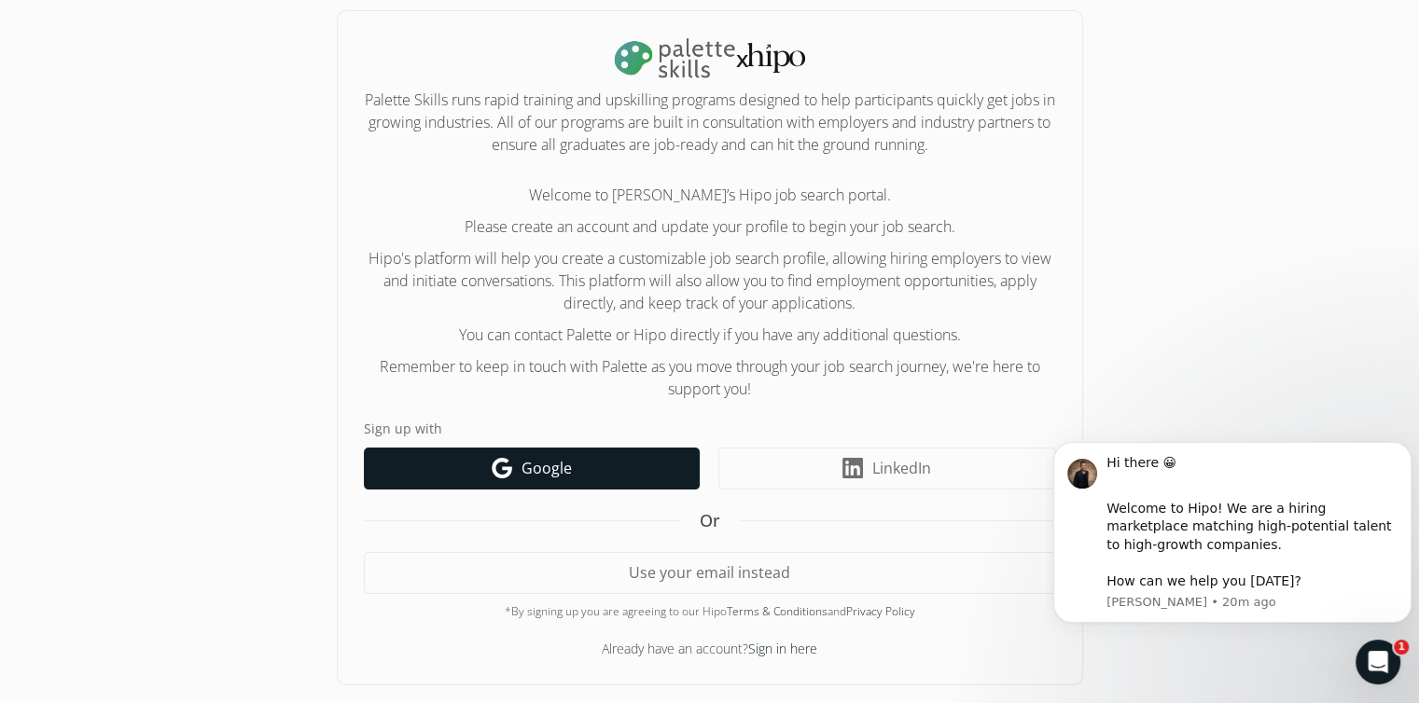 The image size is (1419, 703). I want to click on div: Message content, so click(206, 108).